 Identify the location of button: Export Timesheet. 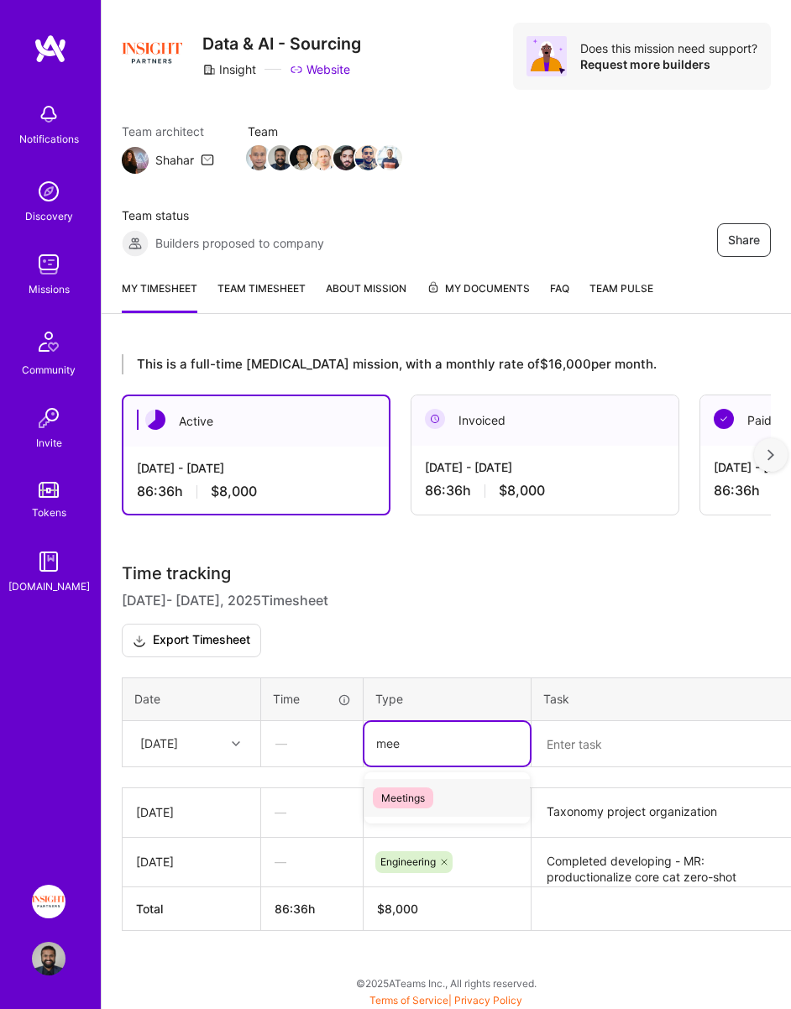
(191, 641).